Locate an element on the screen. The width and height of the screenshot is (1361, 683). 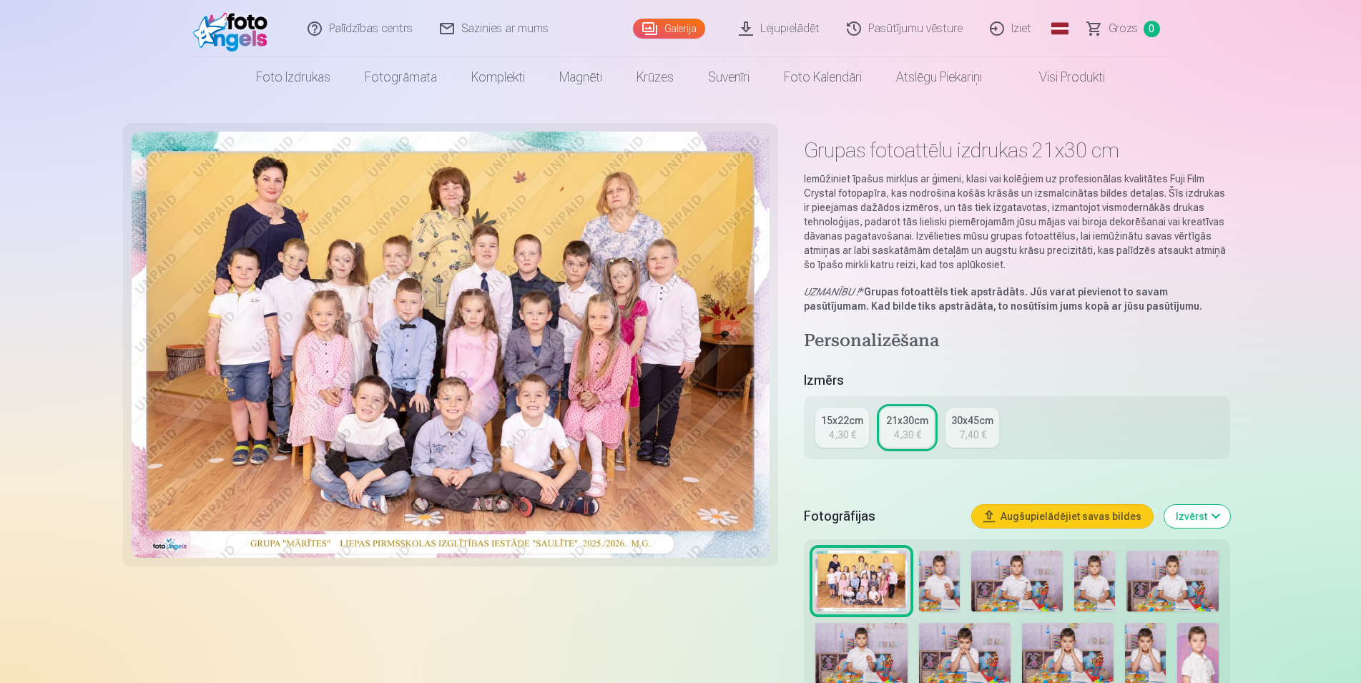
strong: Grupas fotoattēls tiek apstrādāts. Jūs varat pievienot to savam pasūtījumam. Kad bilde tiks apstr... is located at coordinates (1002, 299).